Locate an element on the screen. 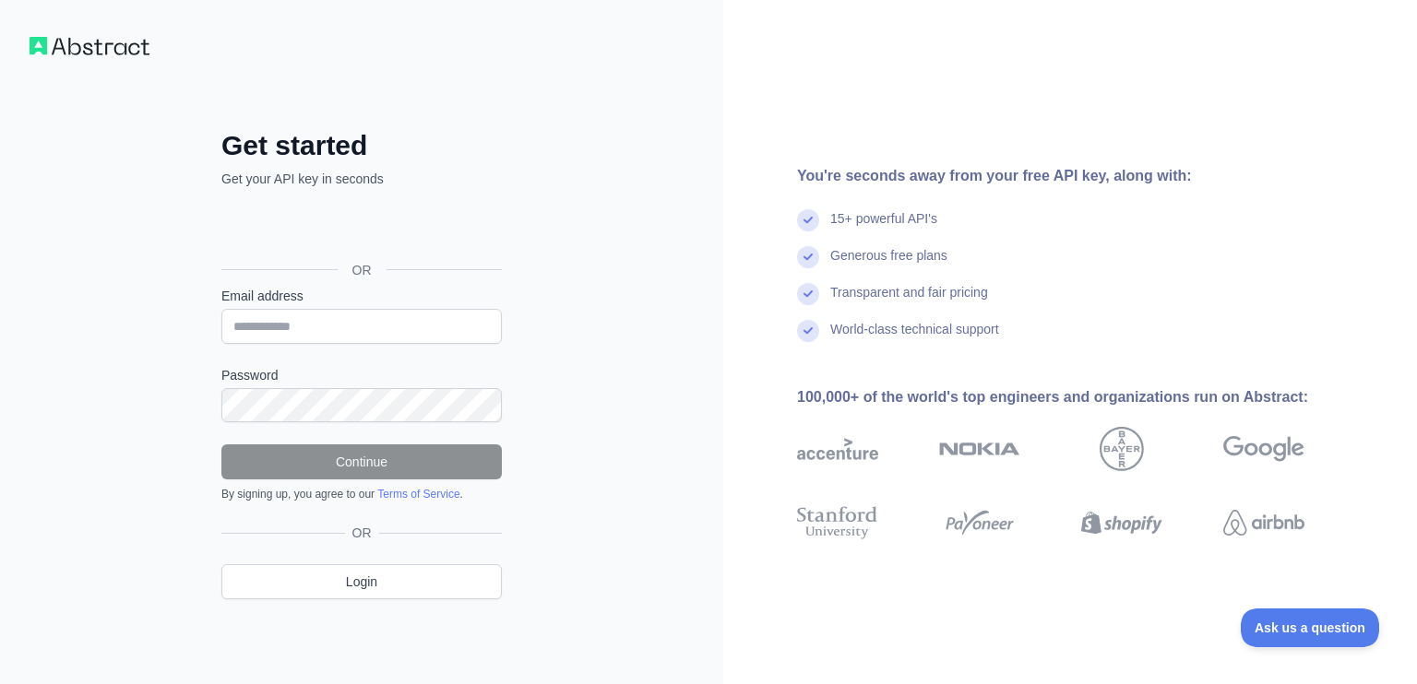  img: accenture is located at coordinates (837, 449).